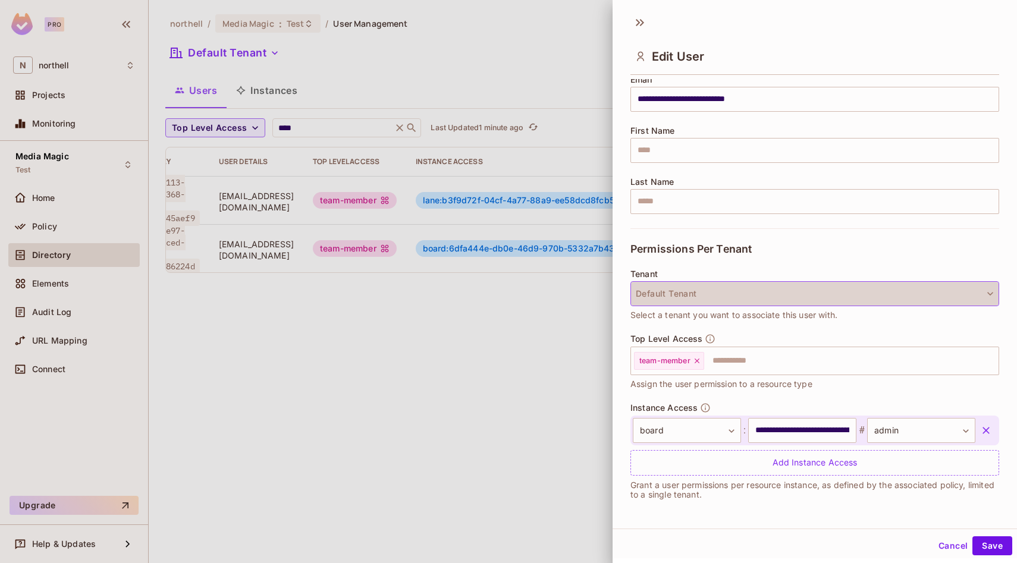 This screenshot has width=1017, height=563. Describe the element at coordinates (992, 546) in the screenshot. I see `button: Save` at that location.